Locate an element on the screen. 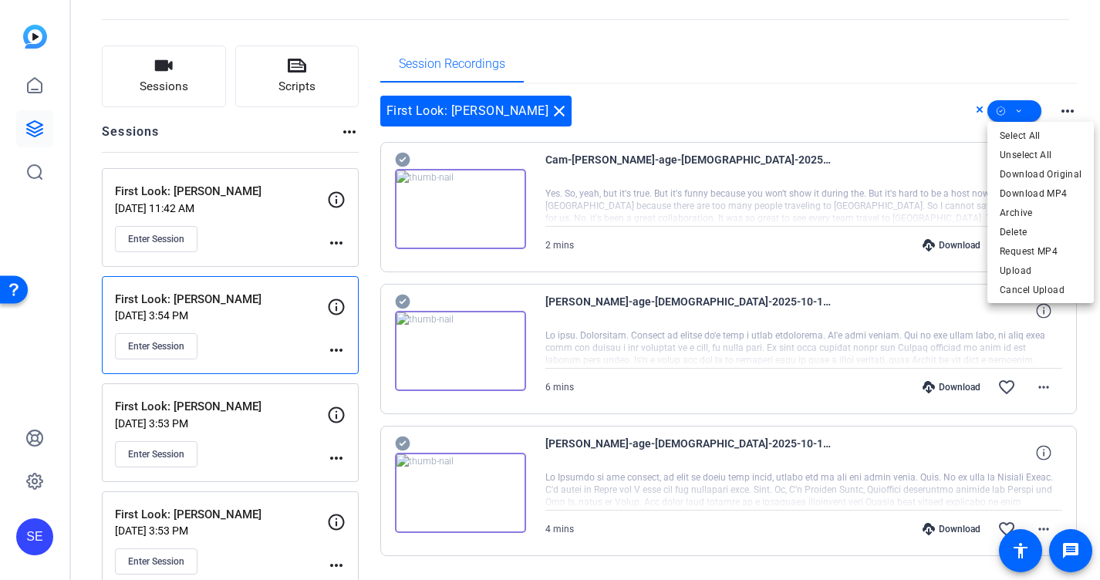 Image resolution: width=1100 pixels, height=580 pixels. span: Unselect All is located at coordinates (1041, 154).